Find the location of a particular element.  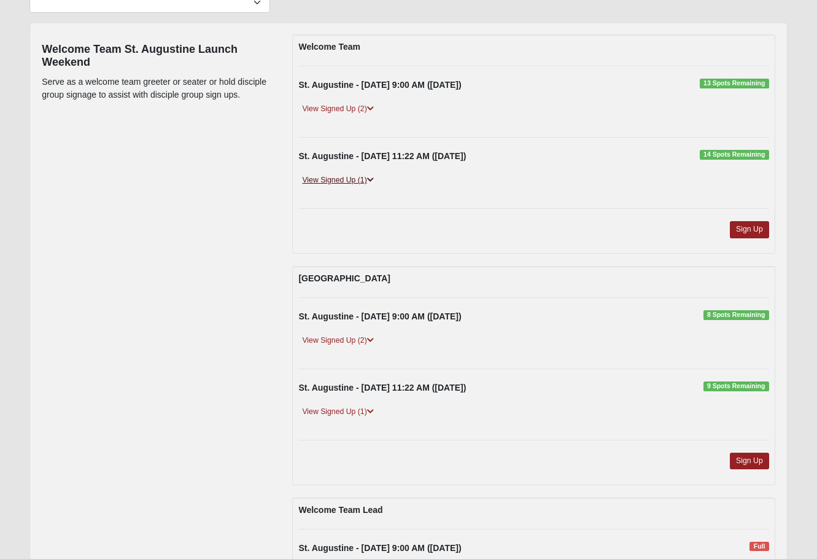

strong: Welcome Team is located at coordinates (329, 47).